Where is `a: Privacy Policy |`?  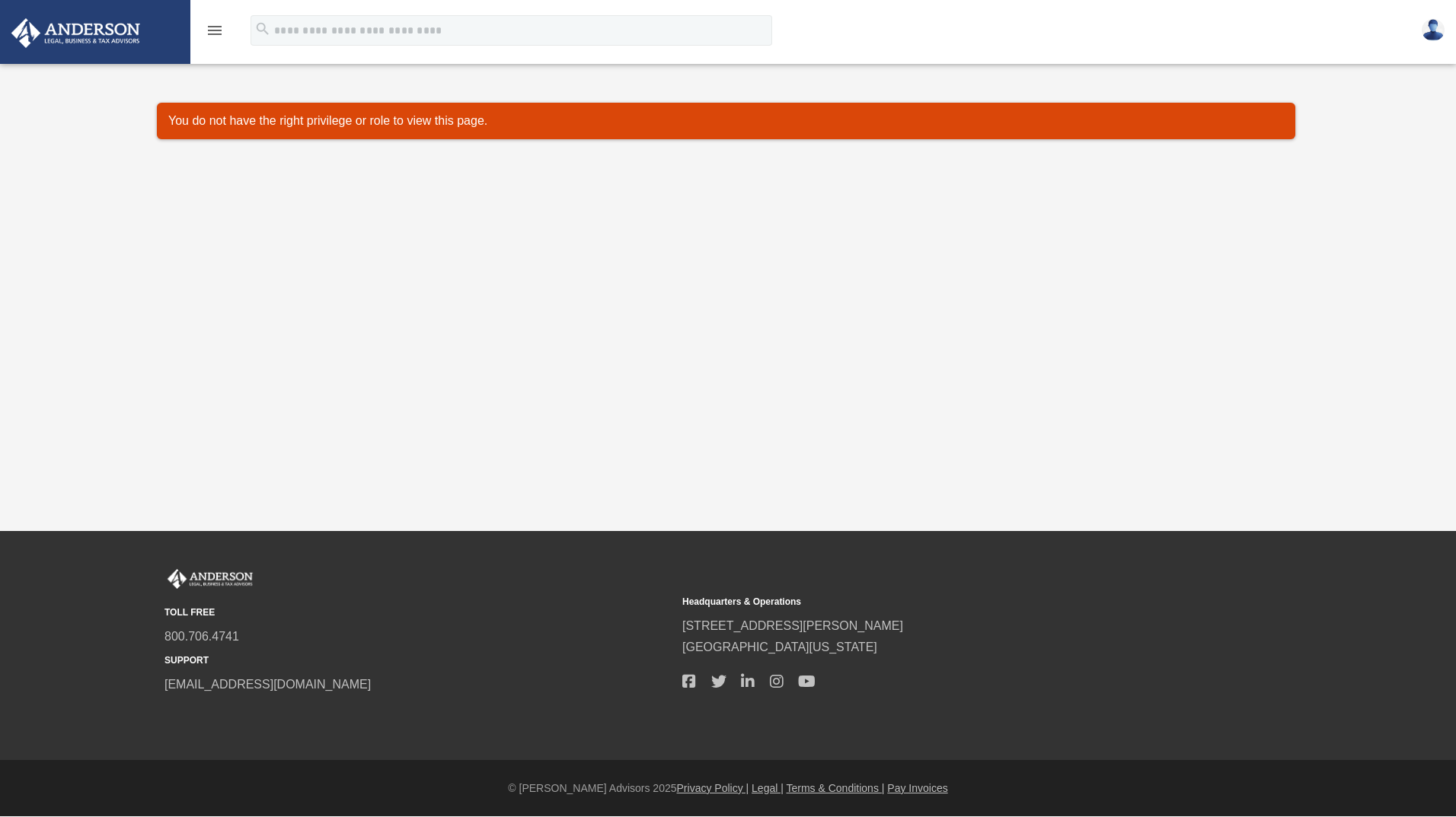
a: Privacy Policy | is located at coordinates (713, 788).